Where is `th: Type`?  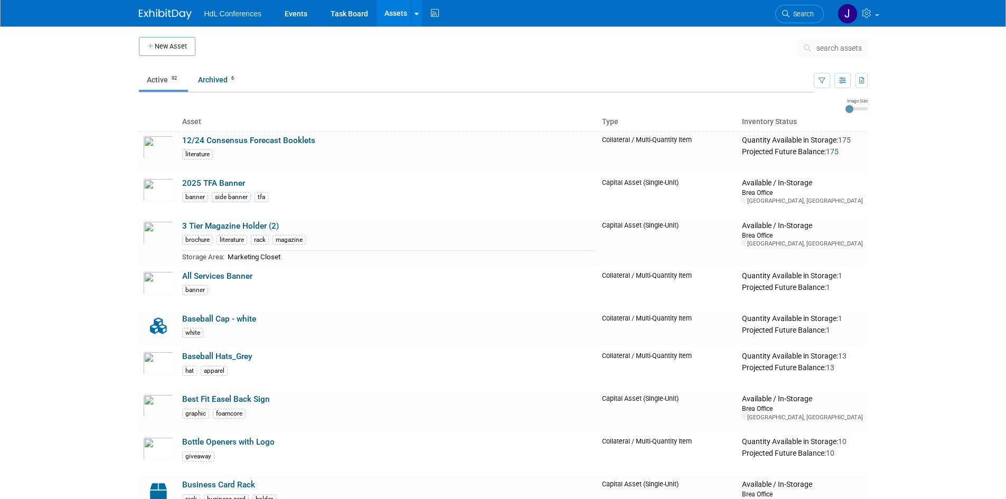
th: Type is located at coordinates (667, 122).